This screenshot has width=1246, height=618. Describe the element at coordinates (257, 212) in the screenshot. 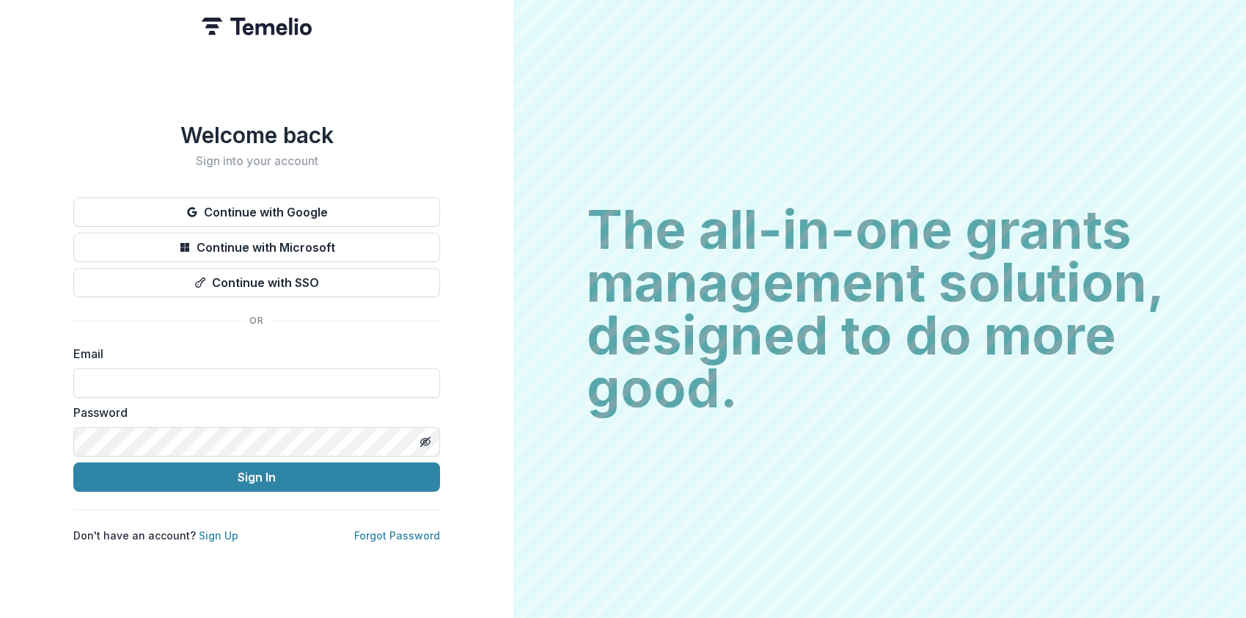

I see `button: Continue with Google` at that location.